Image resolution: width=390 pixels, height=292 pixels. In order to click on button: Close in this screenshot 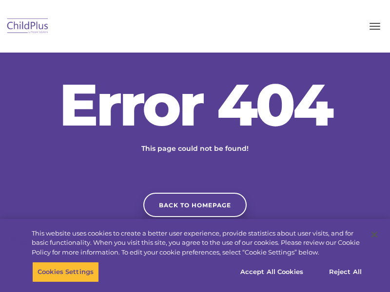, I will do `click(374, 235)`.